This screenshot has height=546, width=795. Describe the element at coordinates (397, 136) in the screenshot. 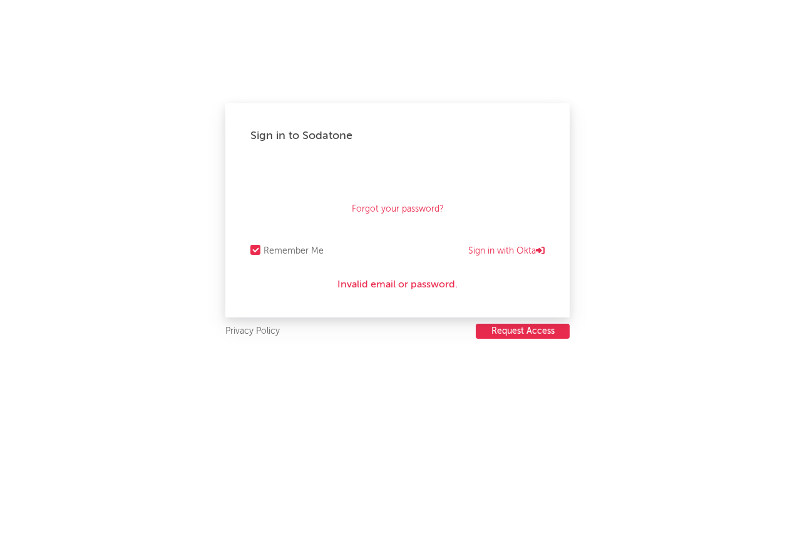

I see `div: Sign in to Sodatone` at that location.